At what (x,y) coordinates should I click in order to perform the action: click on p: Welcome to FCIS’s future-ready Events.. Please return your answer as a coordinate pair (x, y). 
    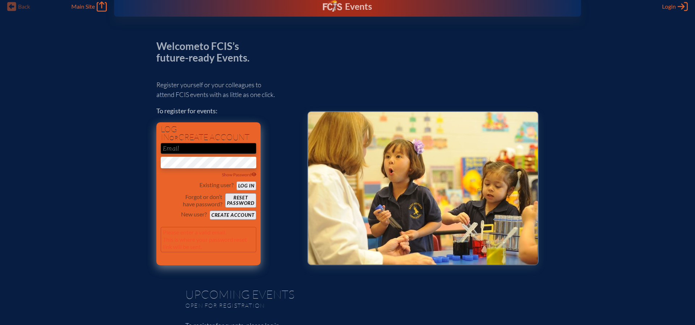
    Looking at the image, I should click on (207, 52).